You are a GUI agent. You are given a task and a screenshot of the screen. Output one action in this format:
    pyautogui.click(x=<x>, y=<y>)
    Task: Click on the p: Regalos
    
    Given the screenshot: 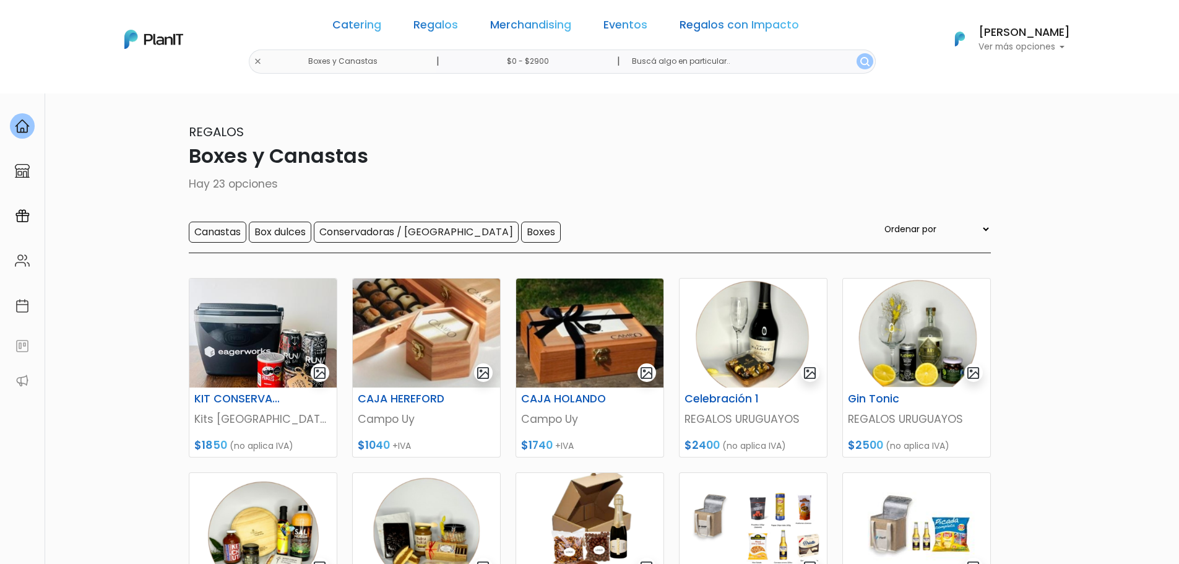 What is the action you would take?
    pyautogui.click(x=590, y=132)
    